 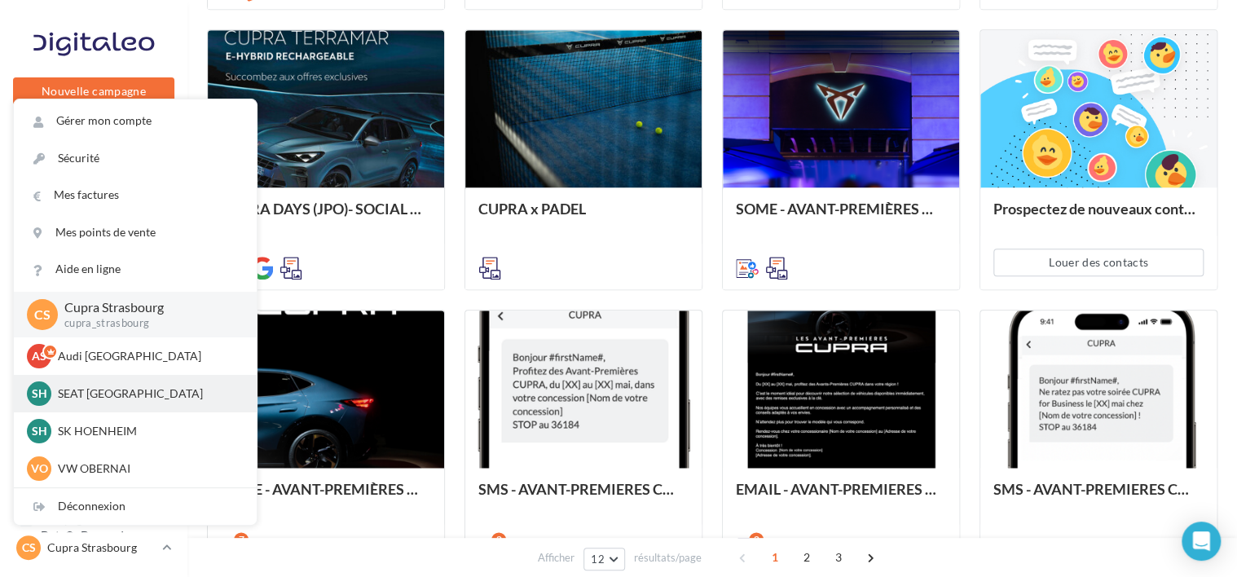 I want to click on a: Aide en ligne, so click(x=135, y=269).